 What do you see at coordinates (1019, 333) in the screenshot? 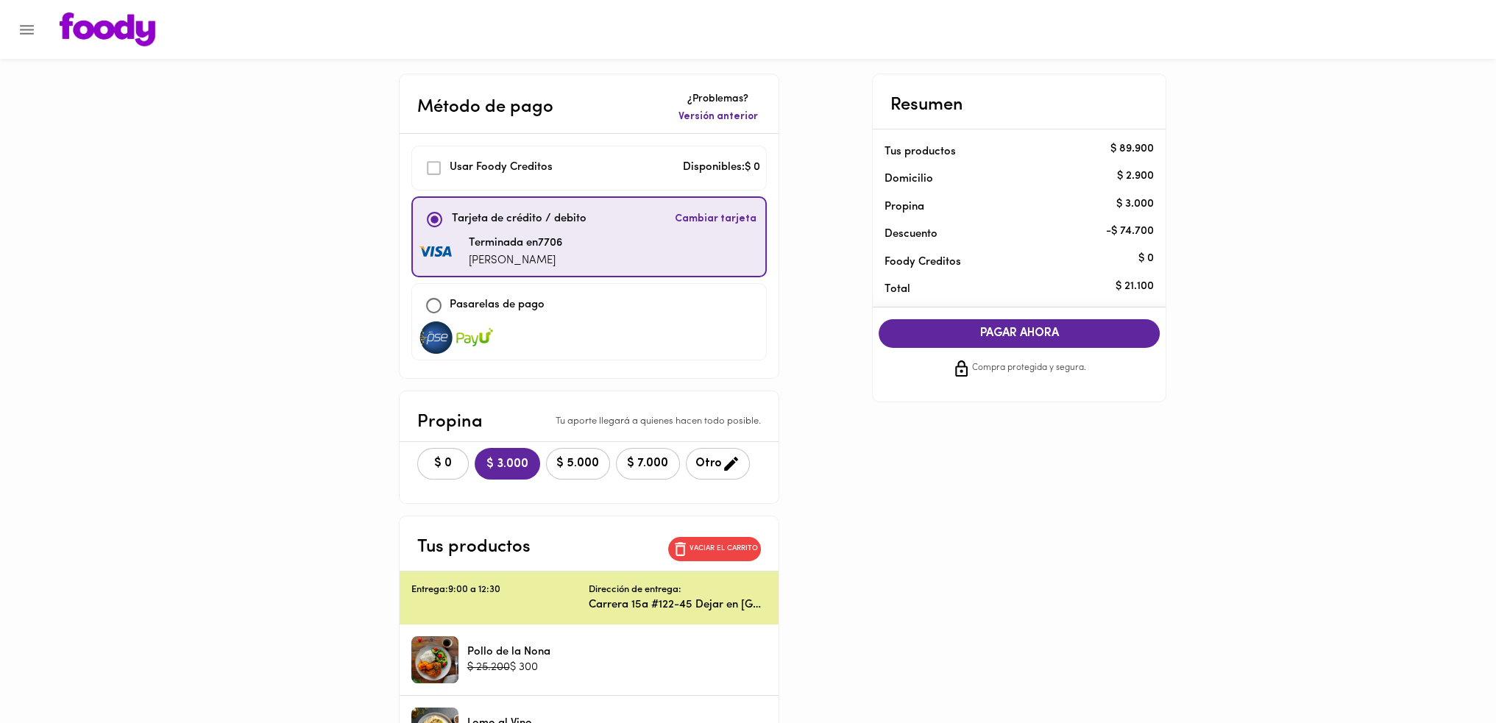
I see `button: PAGAR AHORA` at bounding box center [1019, 333].